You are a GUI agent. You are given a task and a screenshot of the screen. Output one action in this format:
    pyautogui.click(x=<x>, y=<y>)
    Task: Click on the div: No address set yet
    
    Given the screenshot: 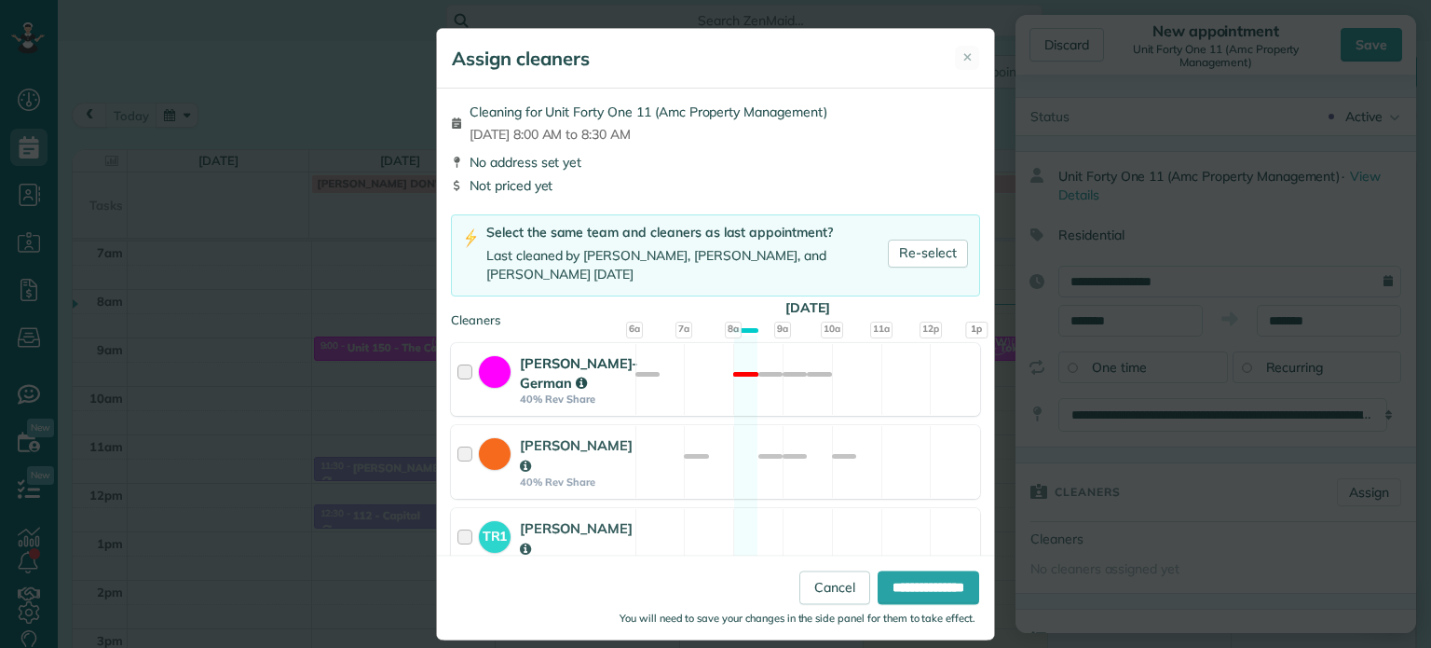 What is the action you would take?
    pyautogui.click(x=716, y=162)
    